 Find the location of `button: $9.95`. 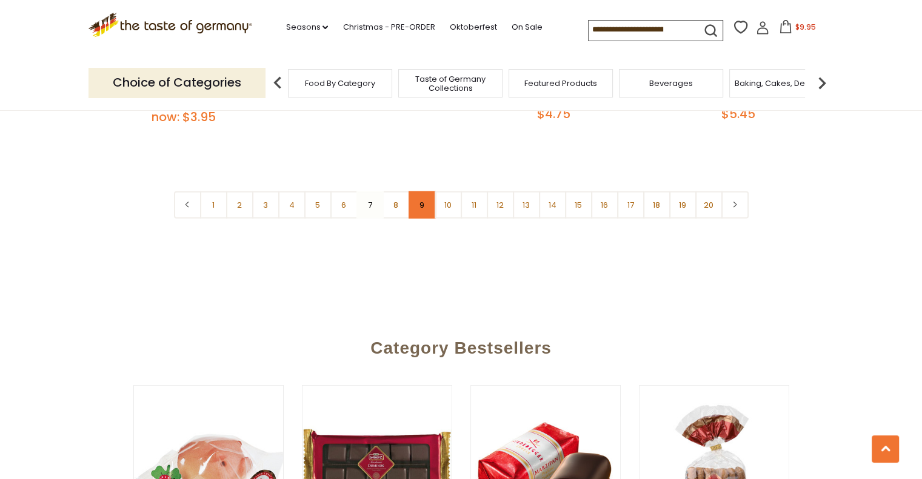

button: $9.95 is located at coordinates (797, 29).